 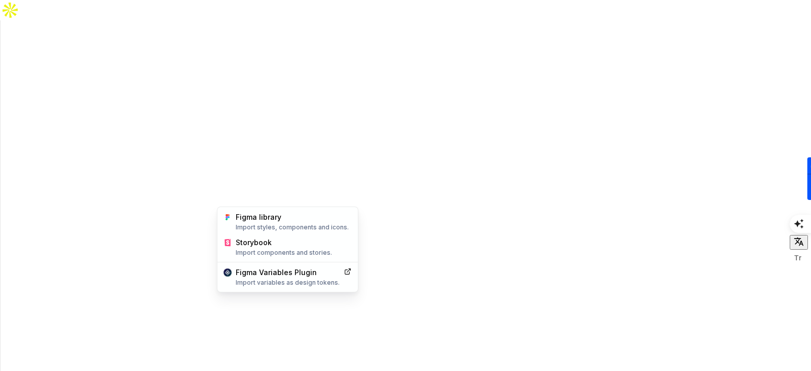 I want to click on div: Import styles, components and icons., so click(x=294, y=227).